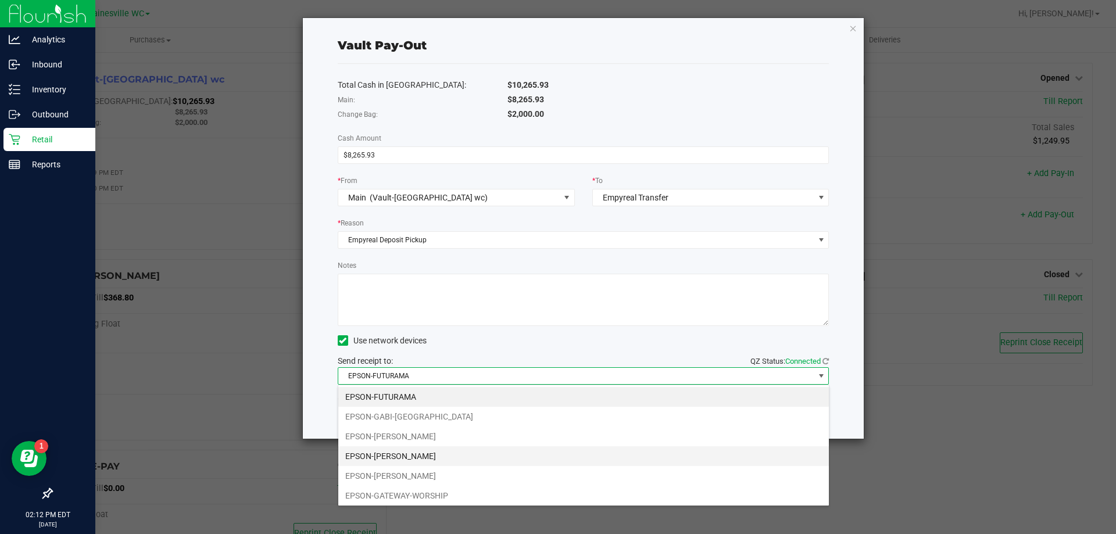 Image resolution: width=1116 pixels, height=534 pixels. What do you see at coordinates (382, 341) in the screenshot?
I see `label: Use network devices` at bounding box center [382, 341].